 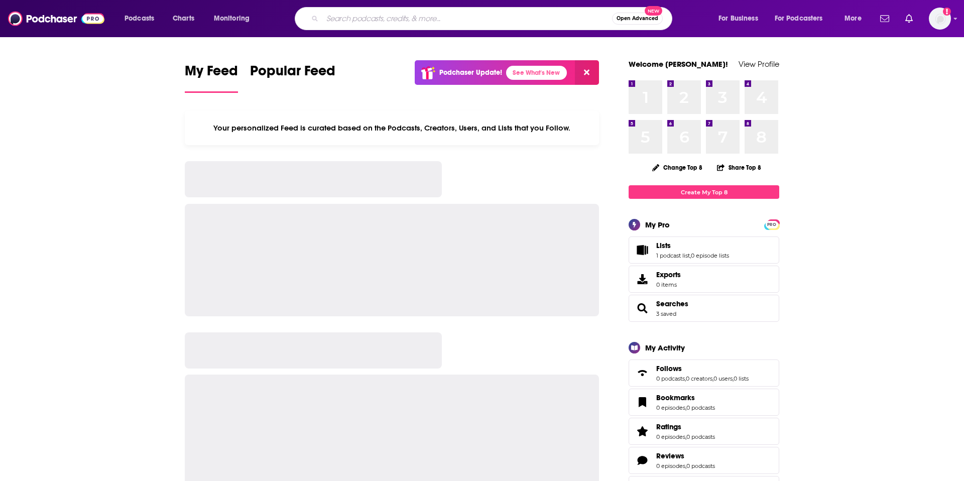 What do you see at coordinates (665, 347) in the screenshot?
I see `div: My Activity` at bounding box center [665, 347].